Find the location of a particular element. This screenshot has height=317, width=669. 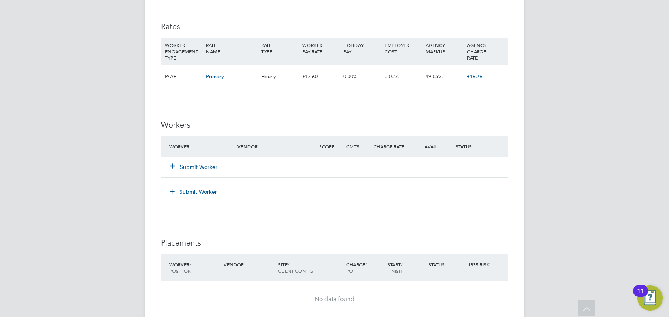

h3: Rates is located at coordinates (335, 26).